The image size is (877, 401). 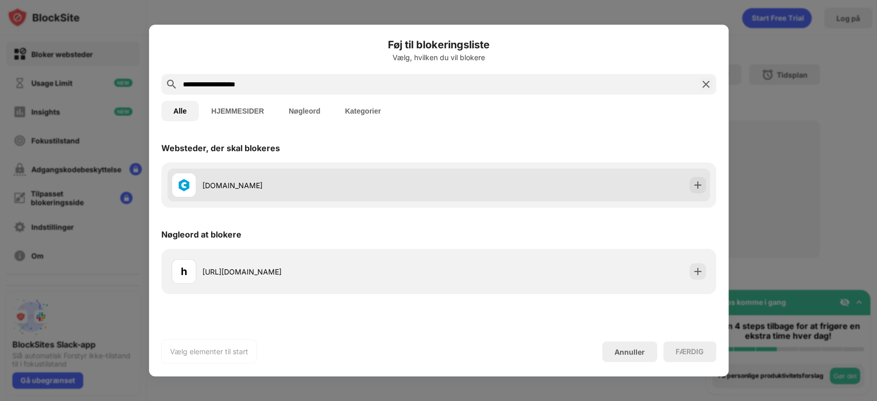 I want to click on div: Nøgleord at blokere, so click(x=201, y=234).